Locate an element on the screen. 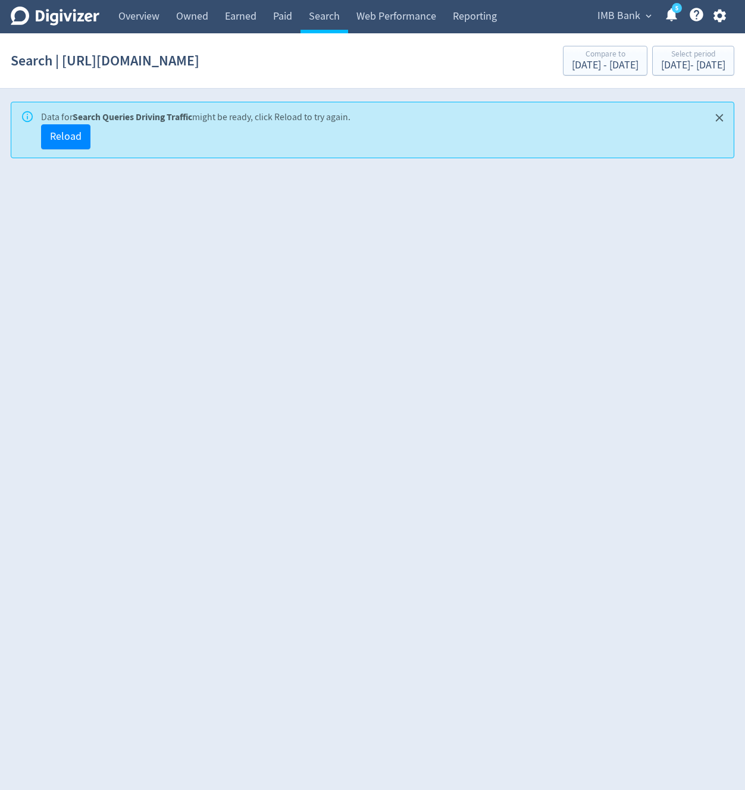  b: Search Queries Driving Traffic is located at coordinates (132, 117).